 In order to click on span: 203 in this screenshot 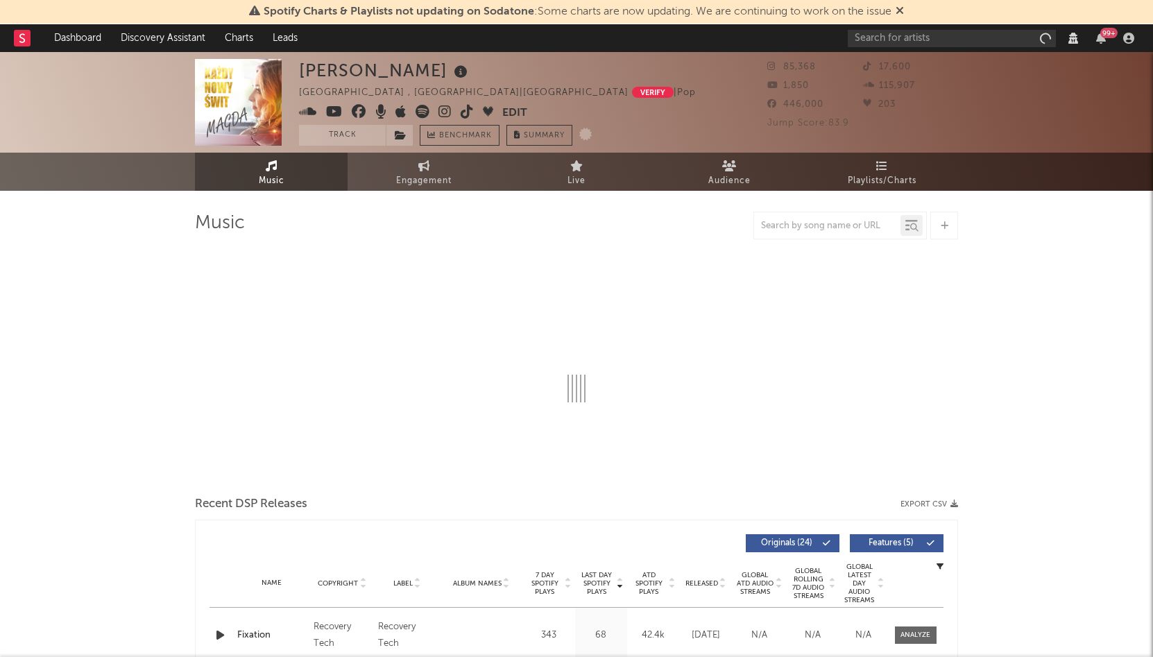, I will do `click(879, 104)`.